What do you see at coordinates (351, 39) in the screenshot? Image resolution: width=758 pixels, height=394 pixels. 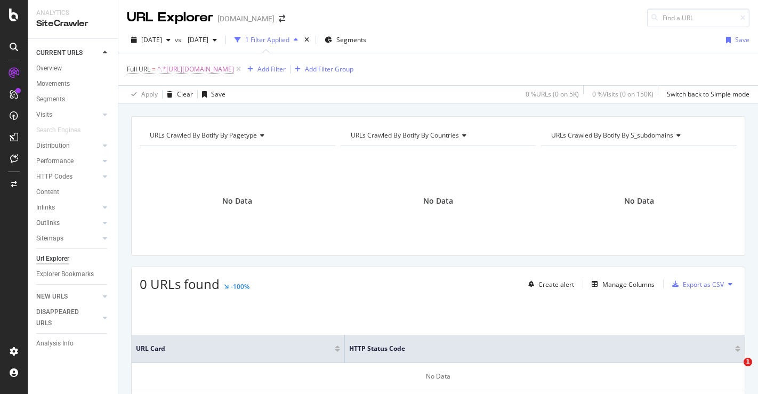 I see `span: Segments` at bounding box center [351, 39].